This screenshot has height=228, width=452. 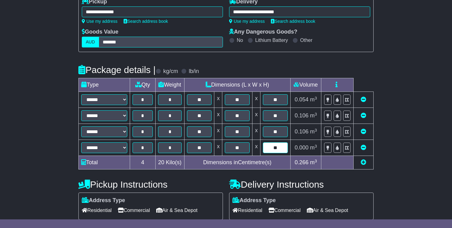 I want to click on label: Goods Value, so click(x=100, y=32).